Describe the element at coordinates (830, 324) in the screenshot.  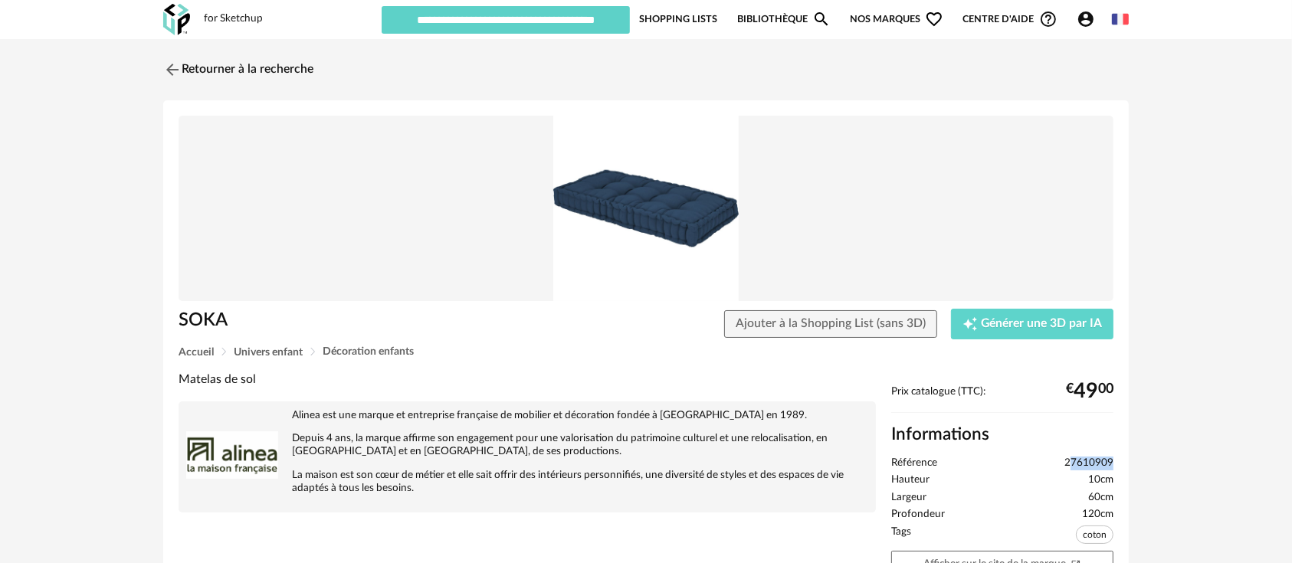
I see `button: Ajouter à la Shopping List (sans 3D)` at that location.